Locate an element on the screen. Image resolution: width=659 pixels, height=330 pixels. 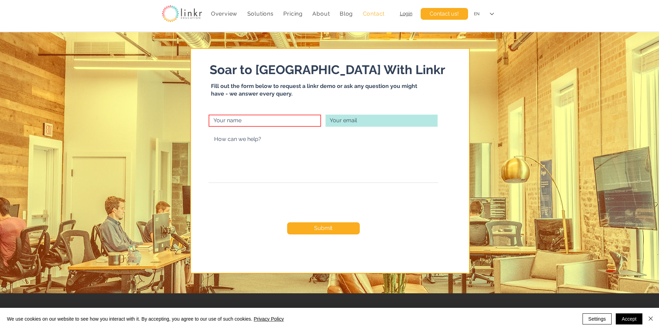
div: About is located at coordinates (321, 13).